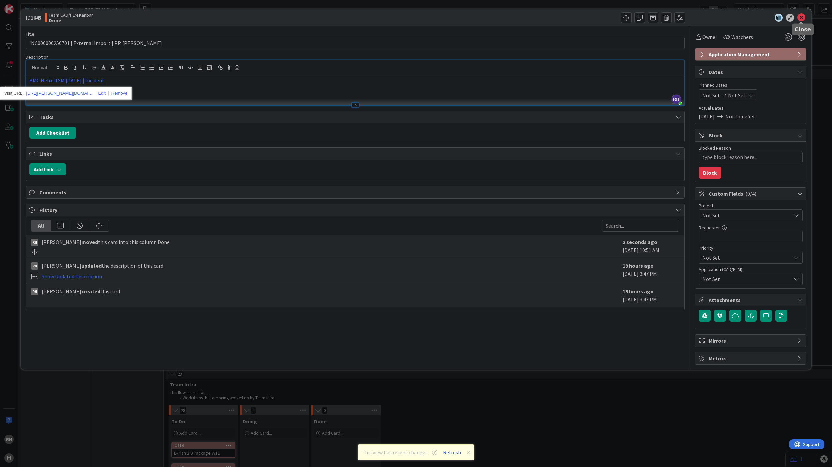 The height and width of the screenshot is (467, 832). Describe the element at coordinates (36, 18) in the screenshot. I see `b: 1645` at that location.